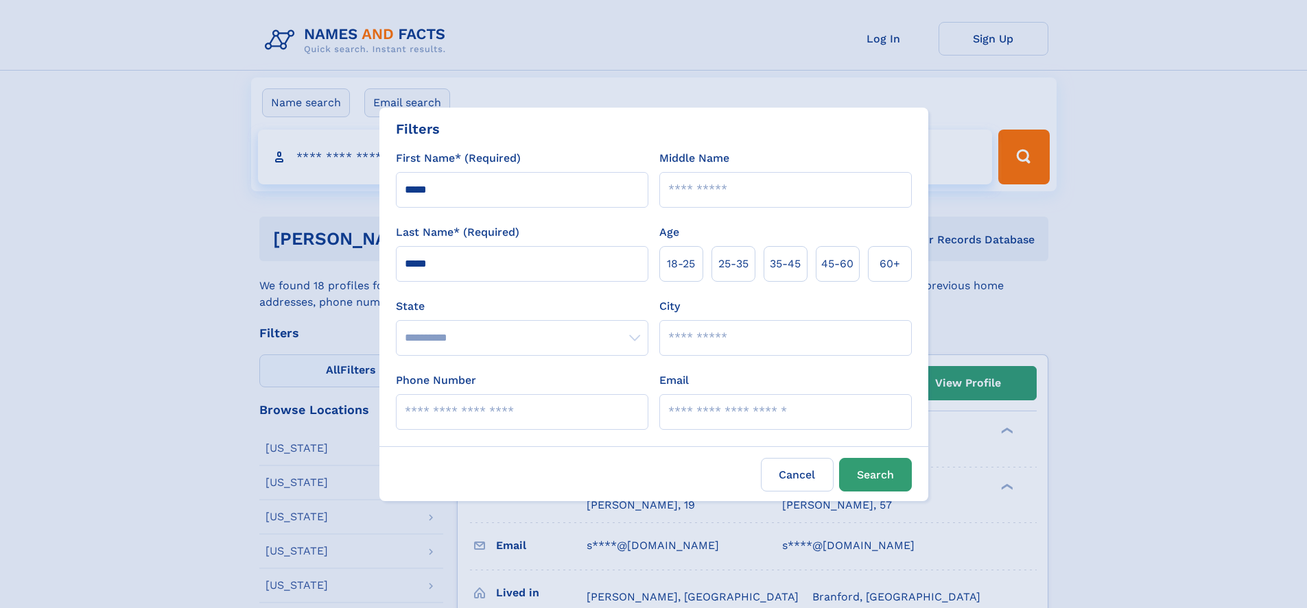 This screenshot has width=1307, height=608. Describe the element at coordinates (669, 307) in the screenshot. I see `label: City` at that location.